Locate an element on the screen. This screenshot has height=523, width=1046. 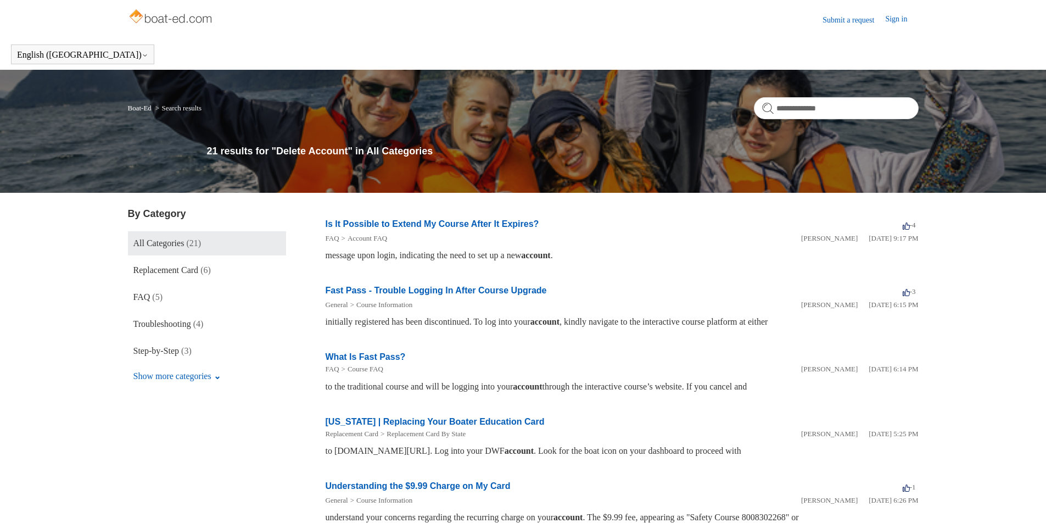
time: 03/15/2022, 21:17 is located at coordinates (894, 238).